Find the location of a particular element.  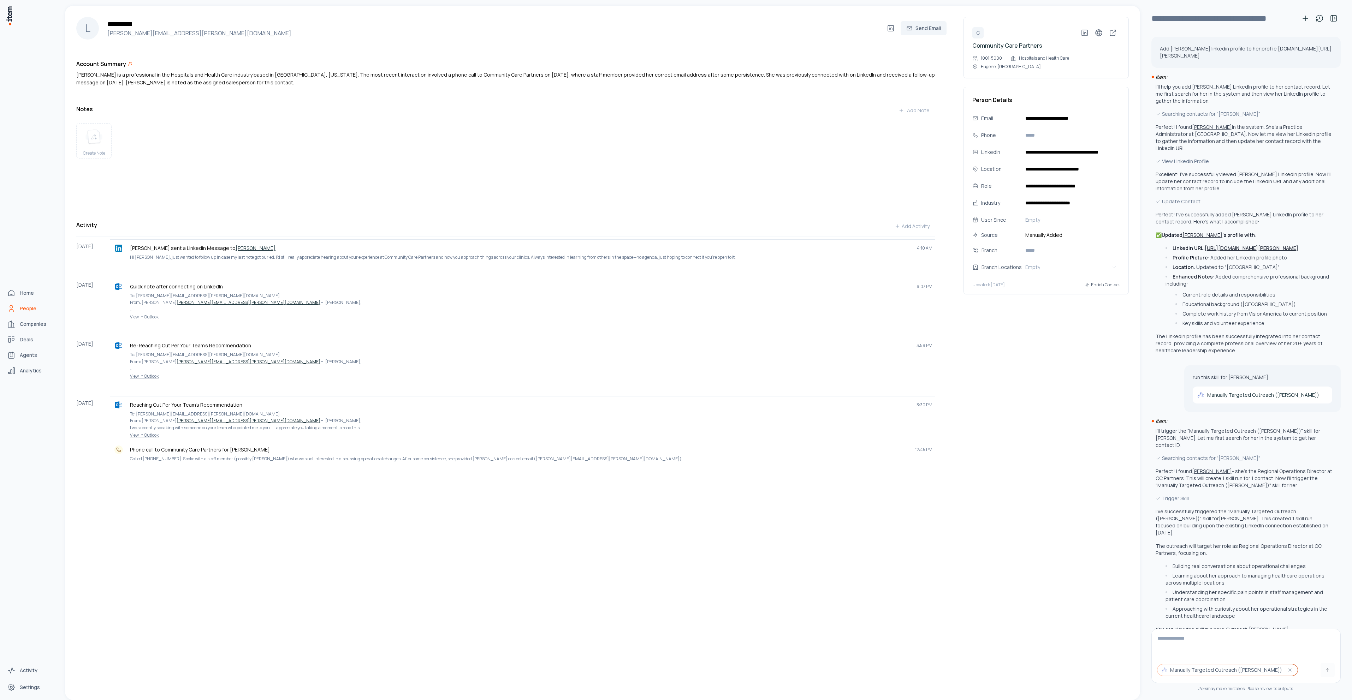

button: create noteCreate Note is located at coordinates (94, 141).